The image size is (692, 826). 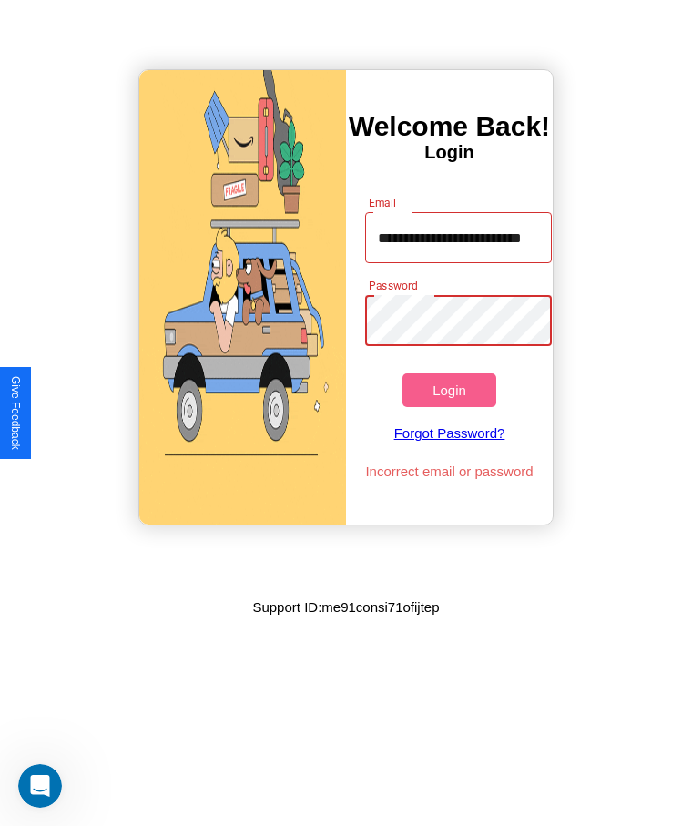 I want to click on a: Forgot Password?, so click(x=449, y=433).